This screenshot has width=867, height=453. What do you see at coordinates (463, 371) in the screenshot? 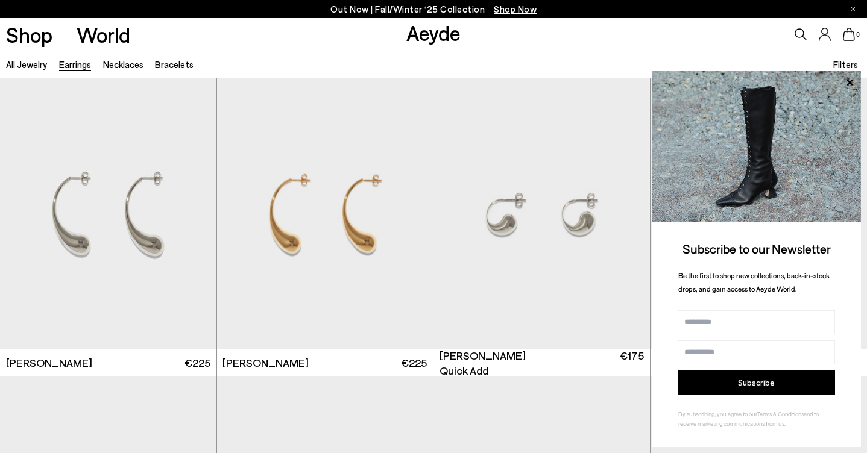
I see `li: Quick Add` at bounding box center [463, 371].